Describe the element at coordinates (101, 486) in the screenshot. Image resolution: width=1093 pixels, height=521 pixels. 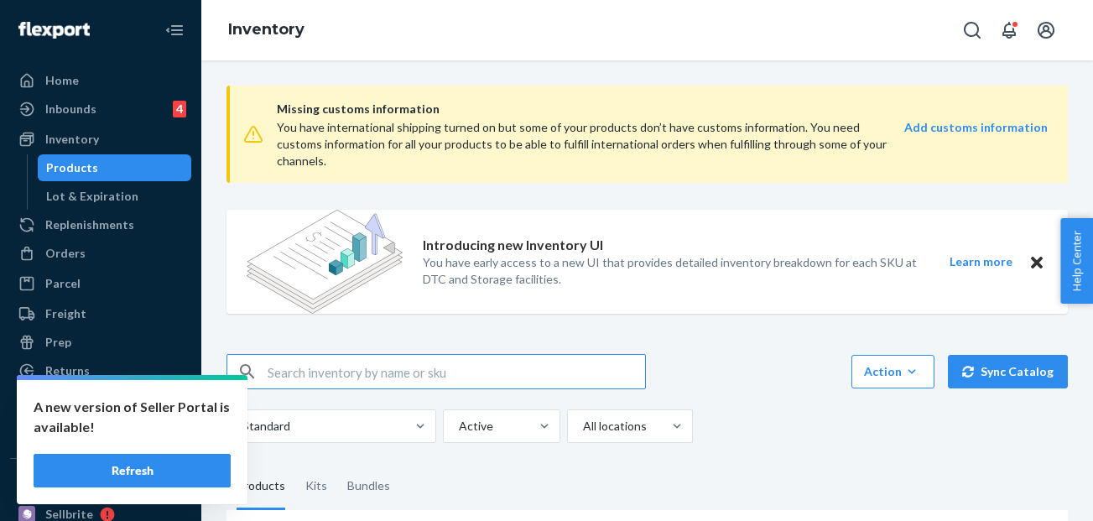
I see `button: Integrations` at that location.